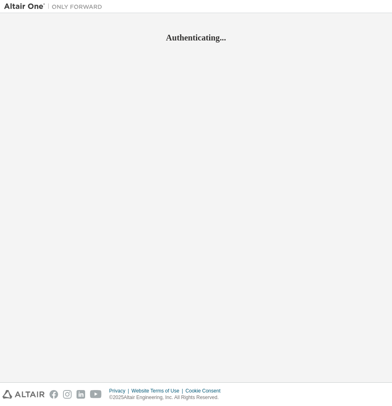  Describe the element at coordinates (81, 395) in the screenshot. I see `img: linkedin.svg` at that location.